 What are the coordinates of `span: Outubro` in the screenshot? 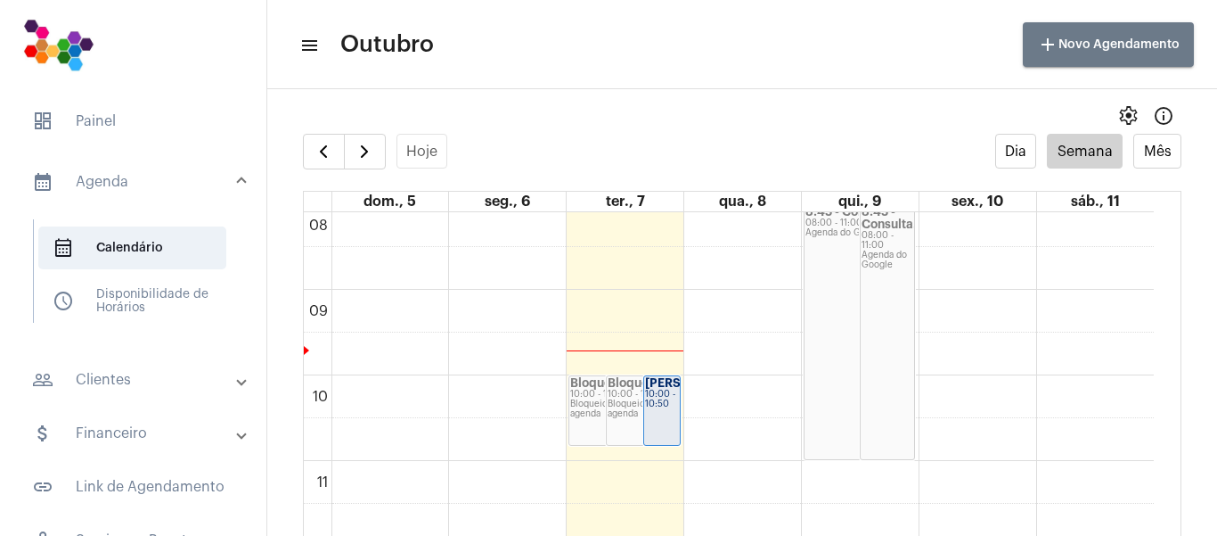 It's located at (387, 45).